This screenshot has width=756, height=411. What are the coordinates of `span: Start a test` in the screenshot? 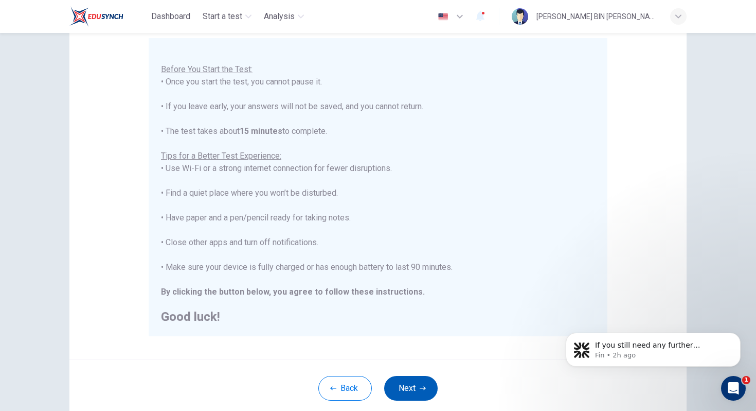 It's located at (222, 16).